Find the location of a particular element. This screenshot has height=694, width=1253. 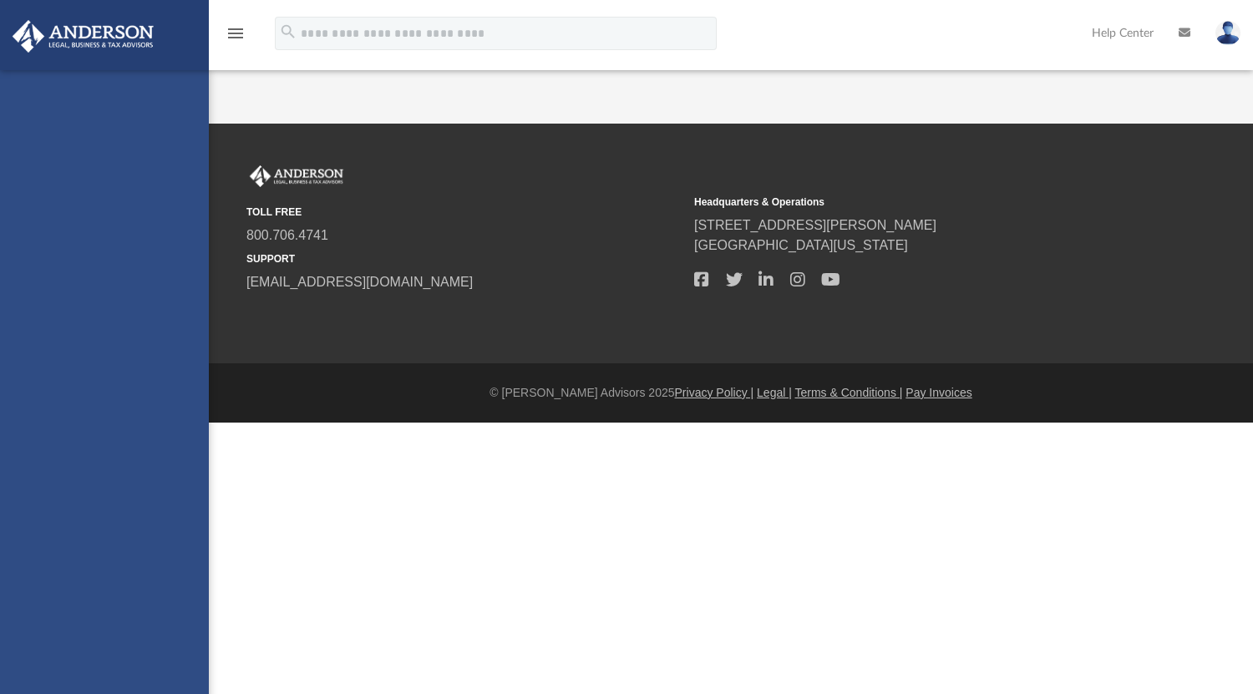

a: 800.706.4741 is located at coordinates (287, 235).